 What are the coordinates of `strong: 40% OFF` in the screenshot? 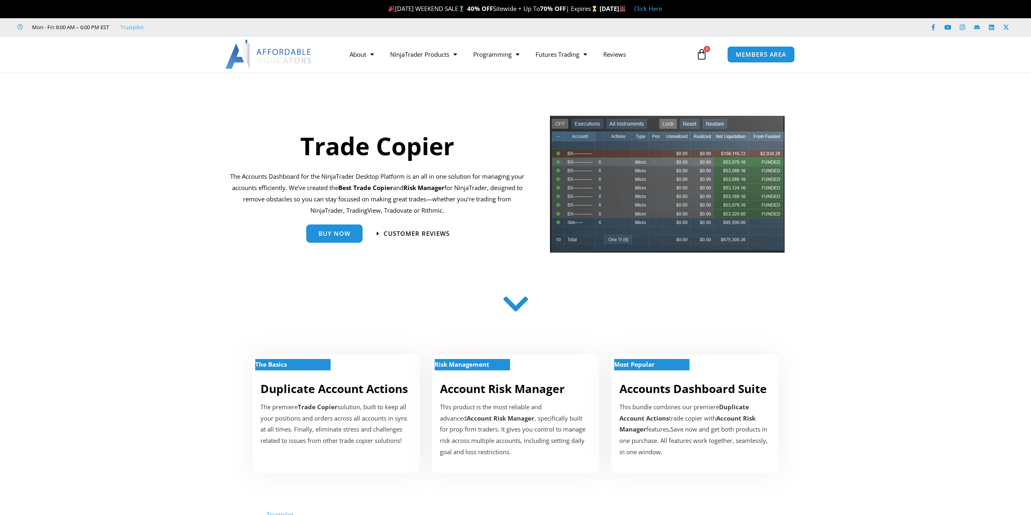 It's located at (480, 9).